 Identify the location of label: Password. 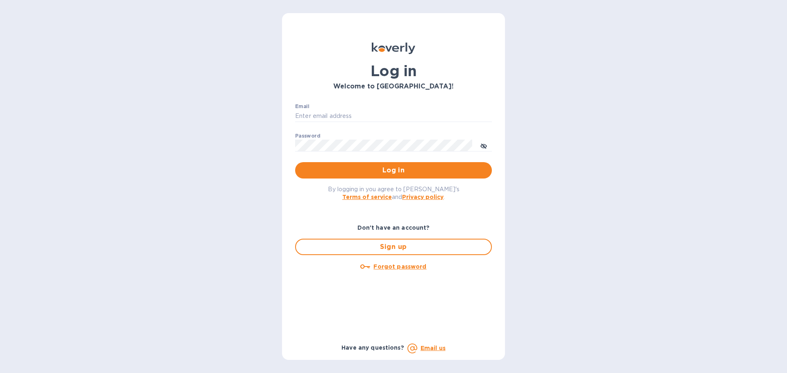
(307, 136).